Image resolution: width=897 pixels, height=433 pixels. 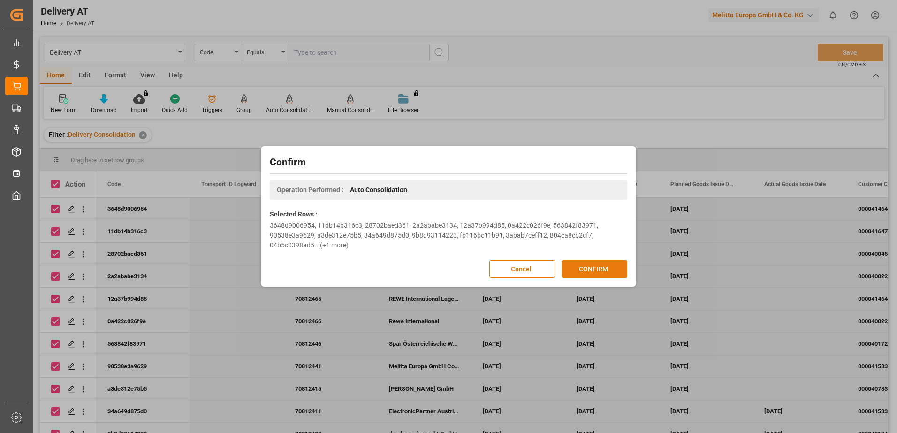 What do you see at coordinates (448, 236) in the screenshot?
I see `div: 3648d9006954, 11db14b316c3, 28702baed361, 2a2ababe3134, 12a37b994d85, 0a422c026f9e, 563842f83971,...` at bounding box center [448, 236].